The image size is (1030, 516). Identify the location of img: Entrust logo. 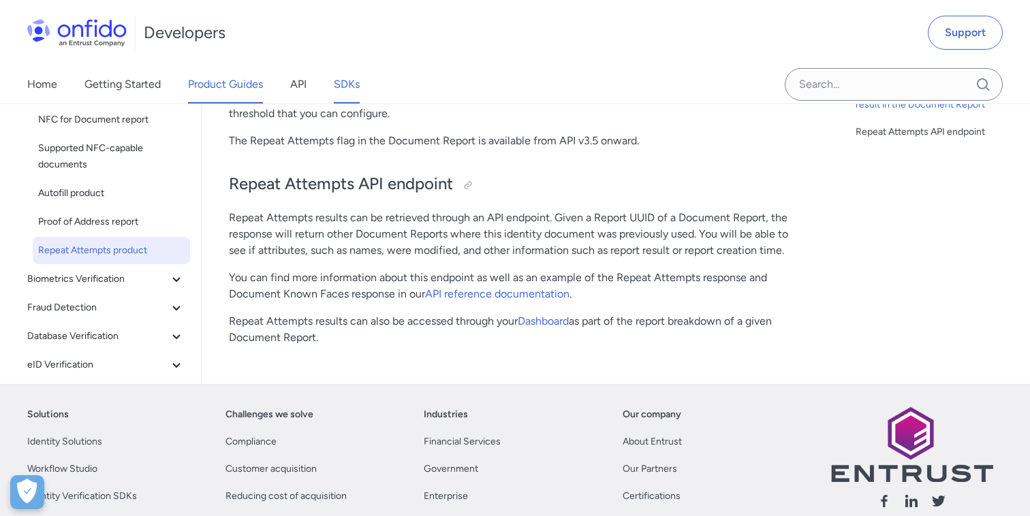
(911, 444).